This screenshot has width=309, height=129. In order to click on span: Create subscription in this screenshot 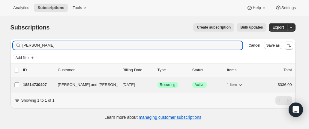, I will do `click(214, 27)`.